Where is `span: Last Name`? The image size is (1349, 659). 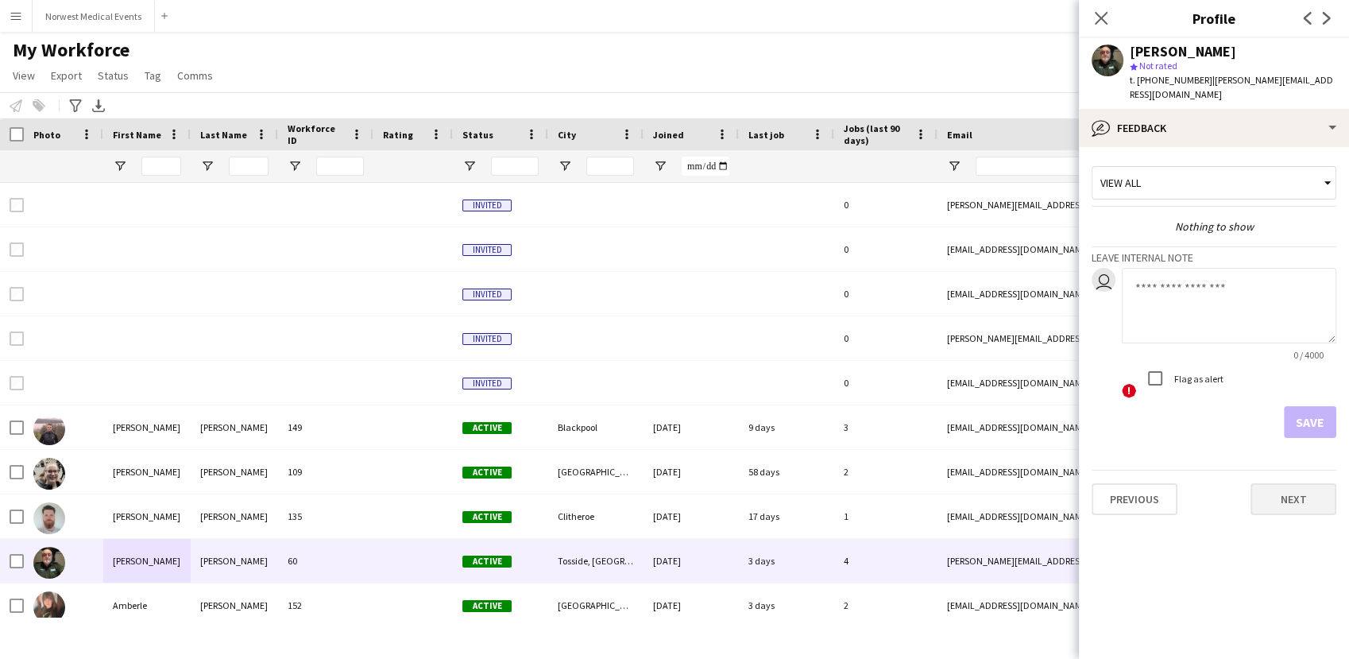
span: Last Name is located at coordinates (223, 134).